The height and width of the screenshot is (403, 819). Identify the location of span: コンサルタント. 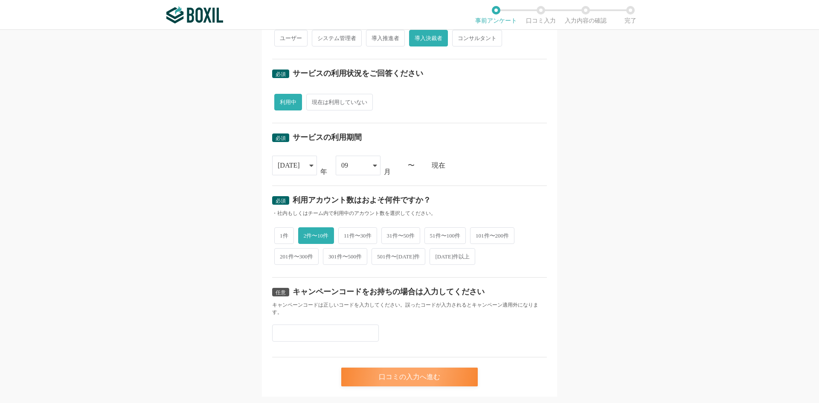
(477, 38).